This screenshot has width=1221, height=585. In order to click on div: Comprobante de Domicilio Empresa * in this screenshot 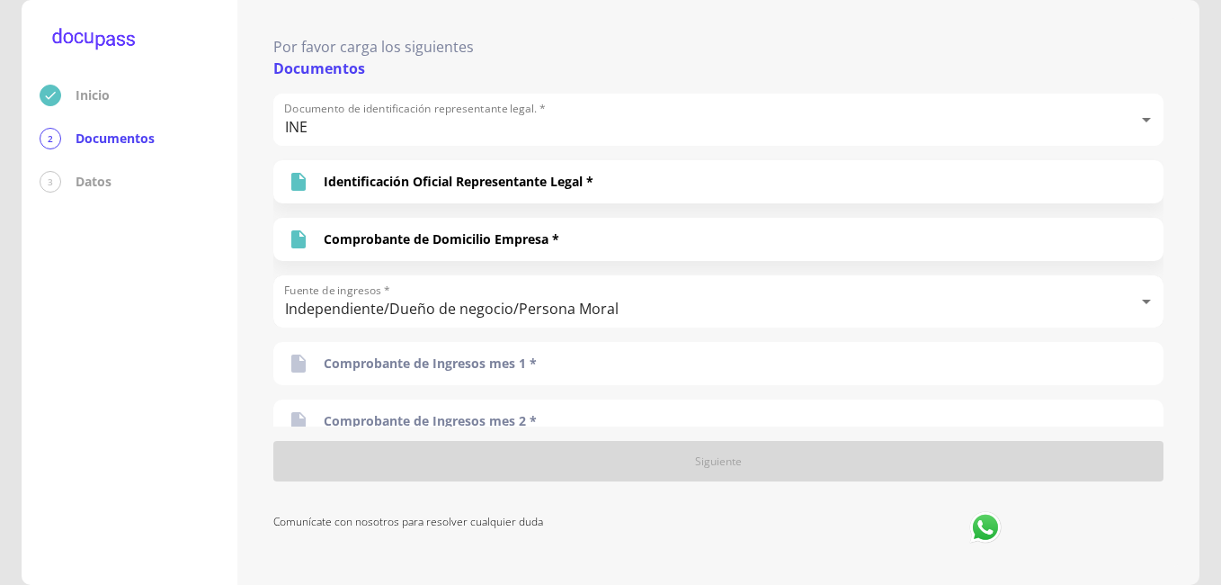, I will do `click(719, 239)`.